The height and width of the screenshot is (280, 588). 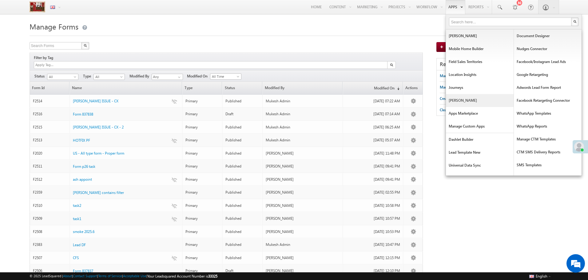 What do you see at coordinates (50, 206) in the screenshot?
I see `div: F2510` at bounding box center [50, 206].